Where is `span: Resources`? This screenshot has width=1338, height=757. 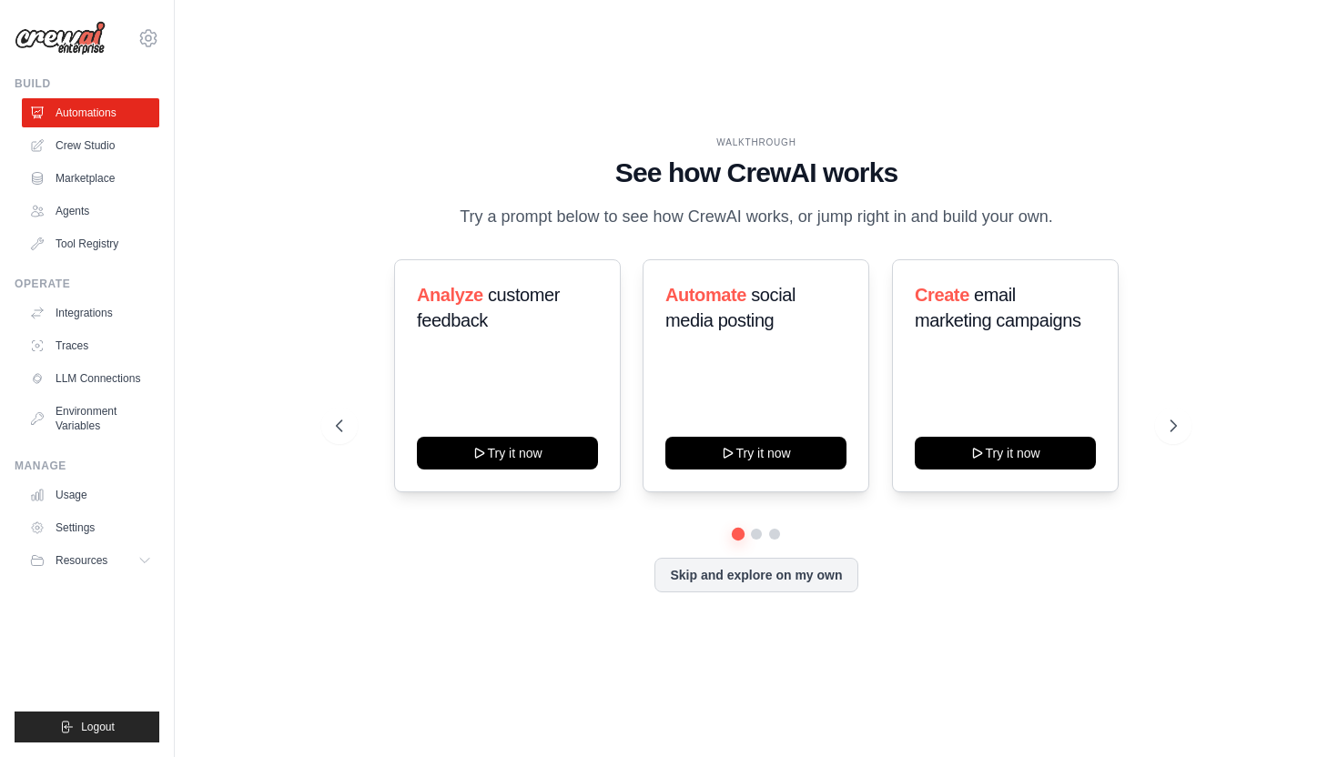
span: Resources is located at coordinates (81, 561).